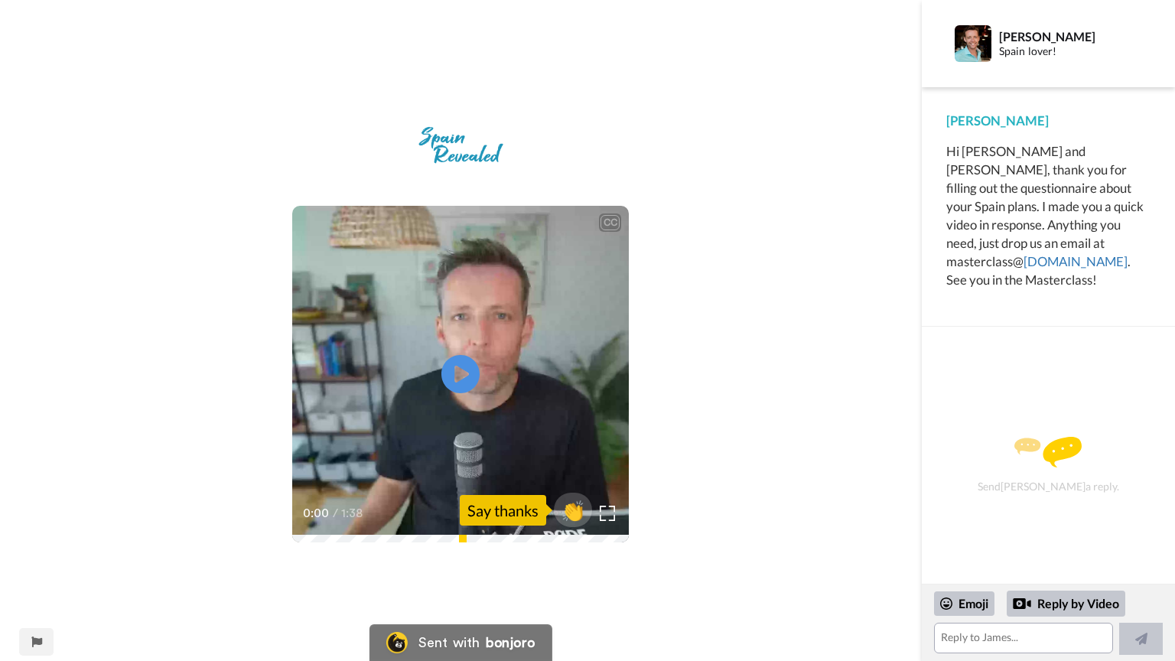 The image size is (1175, 661). What do you see at coordinates (973, 44) in the screenshot?
I see `img: Profile Image` at bounding box center [973, 44].